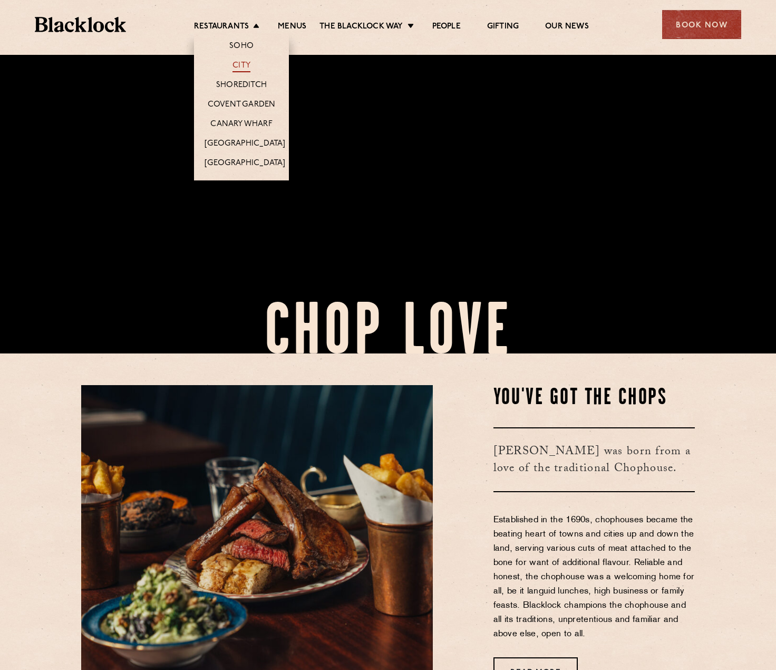  I want to click on a: Soho, so click(241, 47).